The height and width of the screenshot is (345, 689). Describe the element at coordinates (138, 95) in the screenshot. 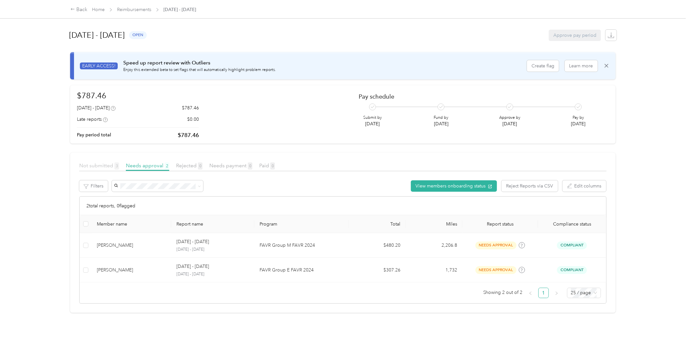

I see `h1: $787.46` at that location.